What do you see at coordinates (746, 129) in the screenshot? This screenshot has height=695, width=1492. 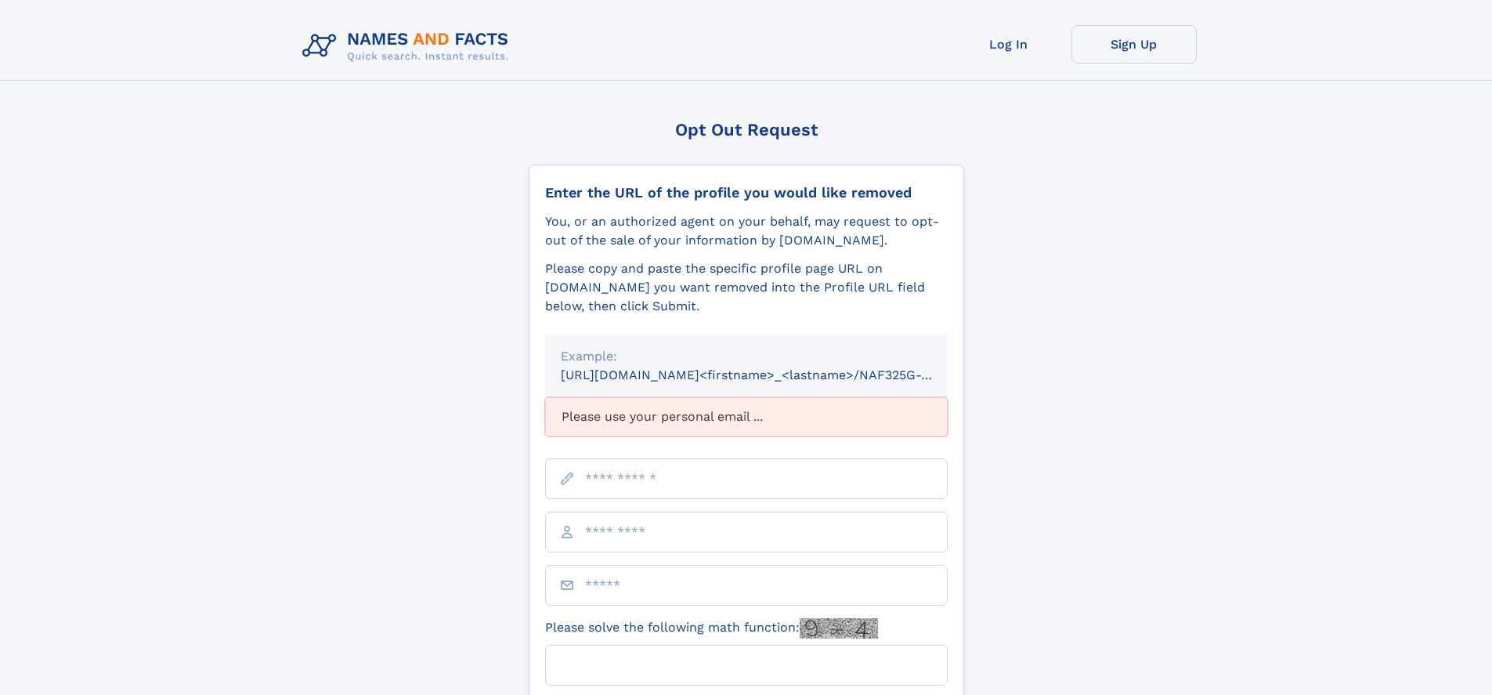 I see `div: Opt Out Request` at bounding box center [746, 129].